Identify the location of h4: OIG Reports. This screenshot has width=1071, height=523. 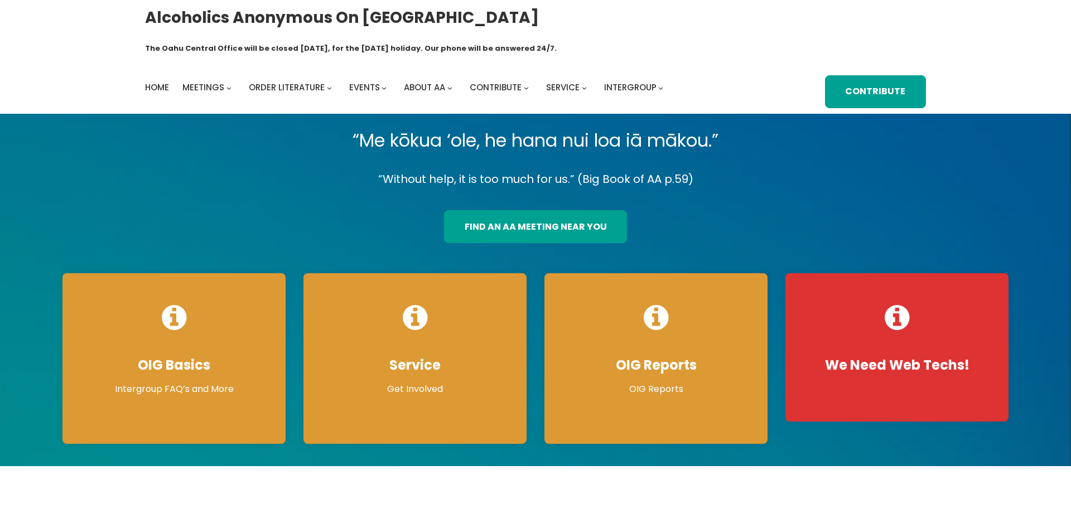
(656, 365).